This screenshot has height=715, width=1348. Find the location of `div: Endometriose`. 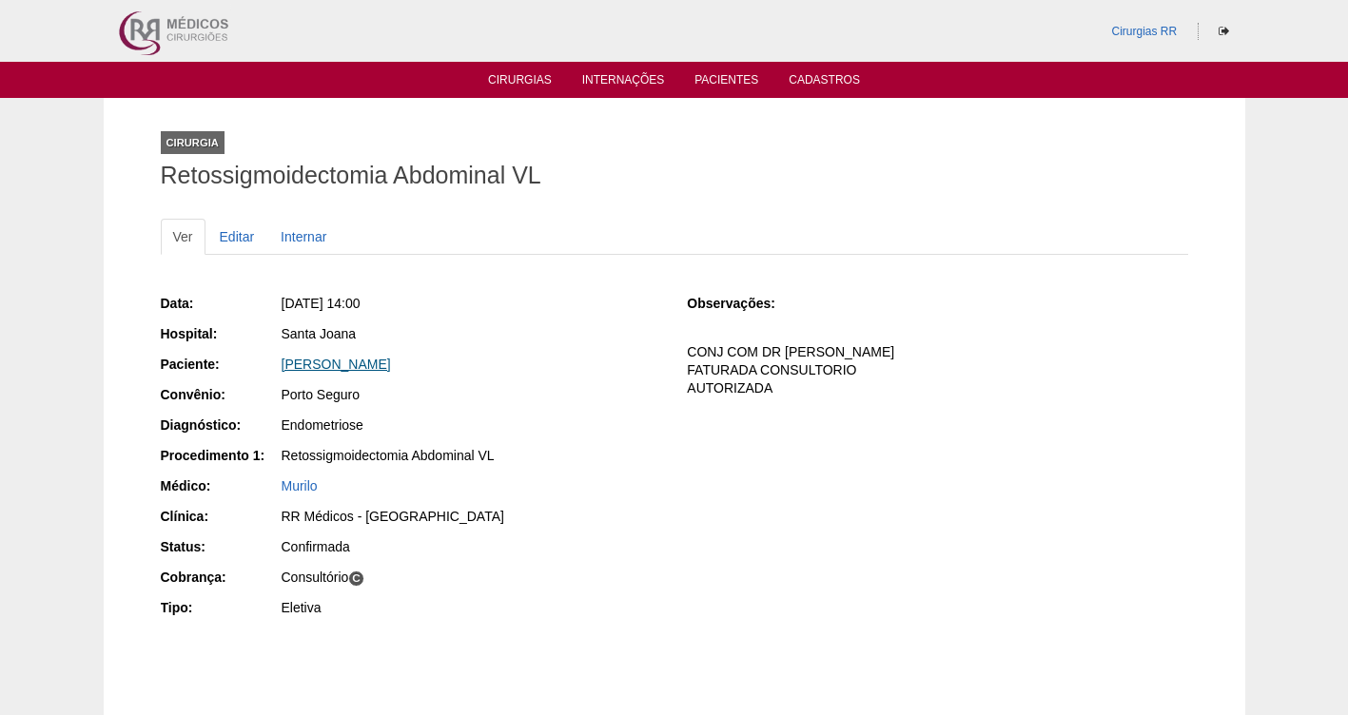

div: Endometriose is located at coordinates (471, 425).